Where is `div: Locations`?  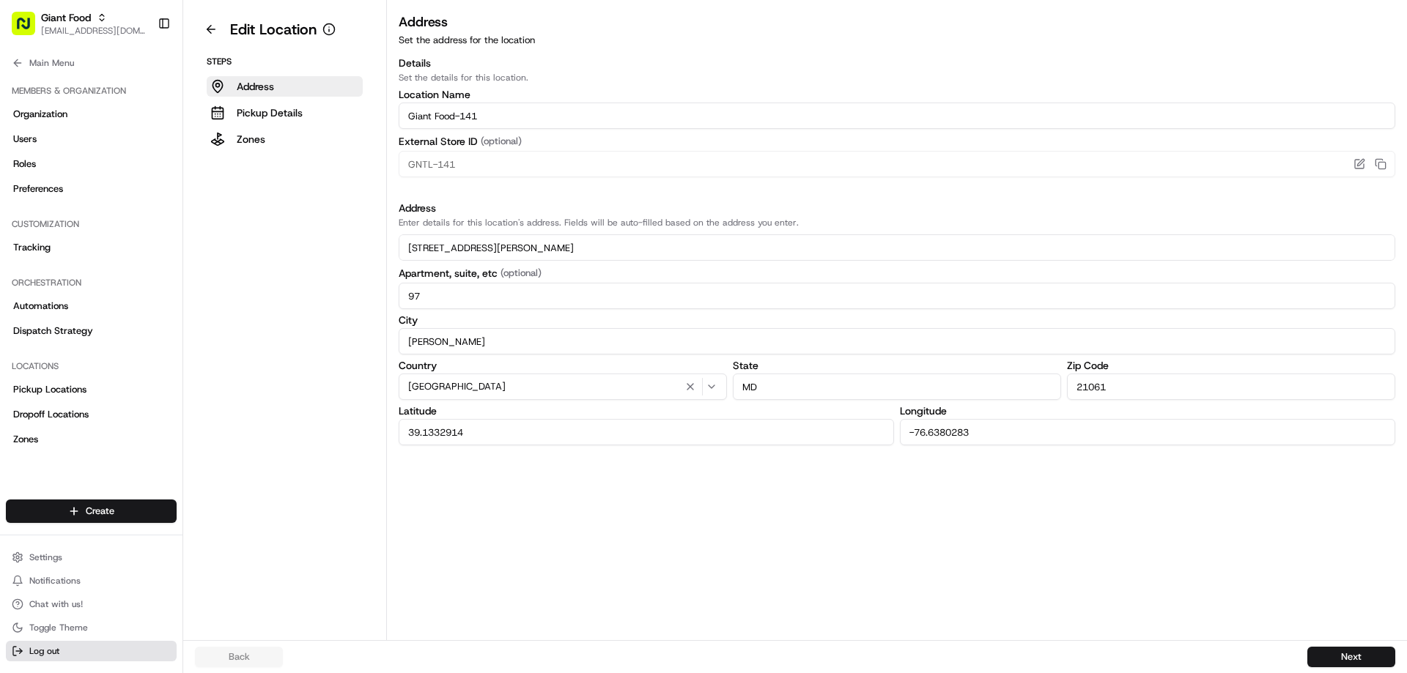 div: Locations is located at coordinates (91, 366).